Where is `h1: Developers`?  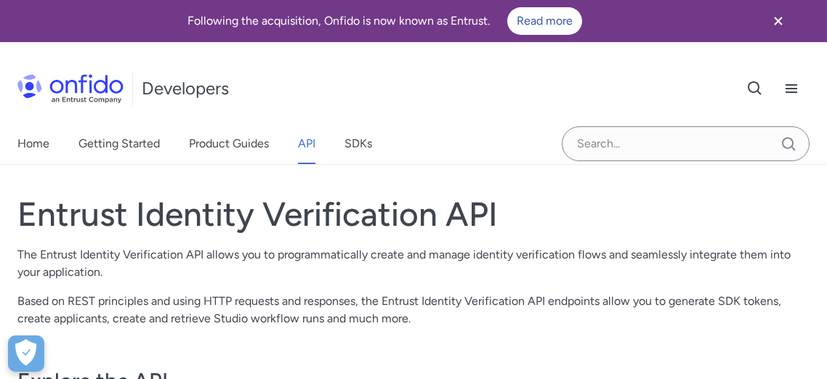 h1: Developers is located at coordinates (185, 89).